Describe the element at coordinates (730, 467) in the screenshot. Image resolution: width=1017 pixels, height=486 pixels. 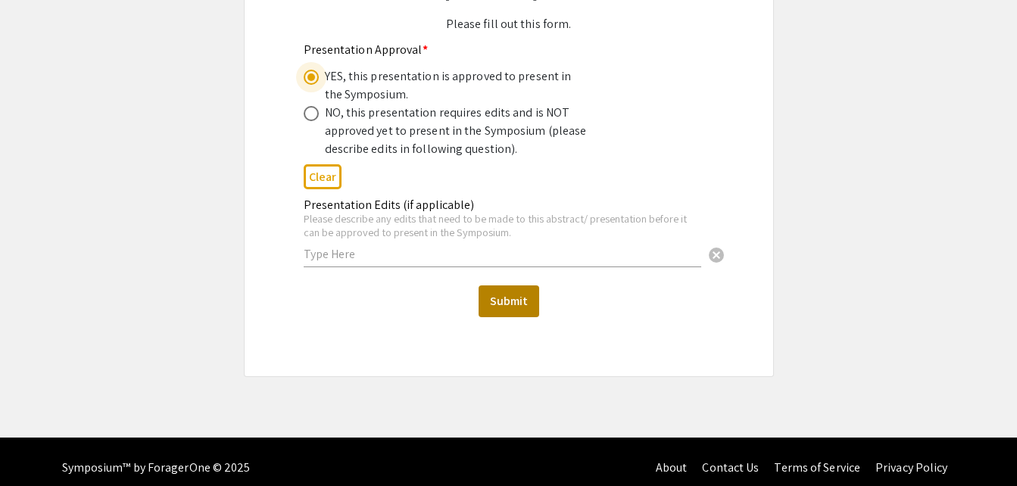
I see `a: Contact Us` at that location.